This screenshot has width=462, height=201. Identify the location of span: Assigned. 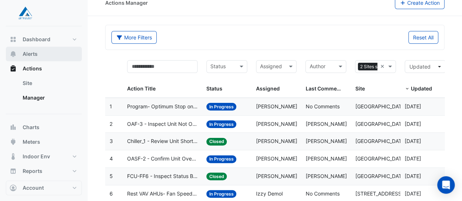
(267, 88).